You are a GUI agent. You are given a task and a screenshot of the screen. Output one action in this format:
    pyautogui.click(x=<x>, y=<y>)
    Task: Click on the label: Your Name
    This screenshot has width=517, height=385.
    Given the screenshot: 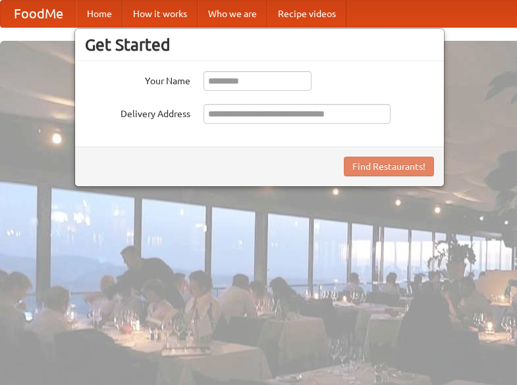 What is the action you would take?
    pyautogui.click(x=138, y=79)
    